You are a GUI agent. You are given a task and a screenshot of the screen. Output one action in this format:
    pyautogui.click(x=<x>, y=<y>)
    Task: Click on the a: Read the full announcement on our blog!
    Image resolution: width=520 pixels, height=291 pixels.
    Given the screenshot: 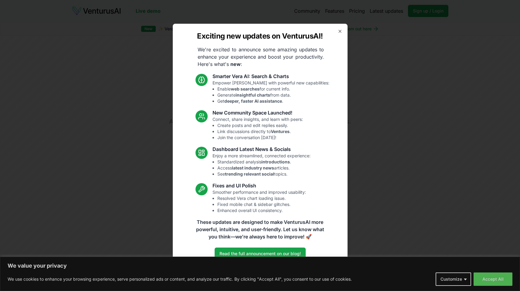 What is the action you would take?
    pyautogui.click(x=260, y=254)
    